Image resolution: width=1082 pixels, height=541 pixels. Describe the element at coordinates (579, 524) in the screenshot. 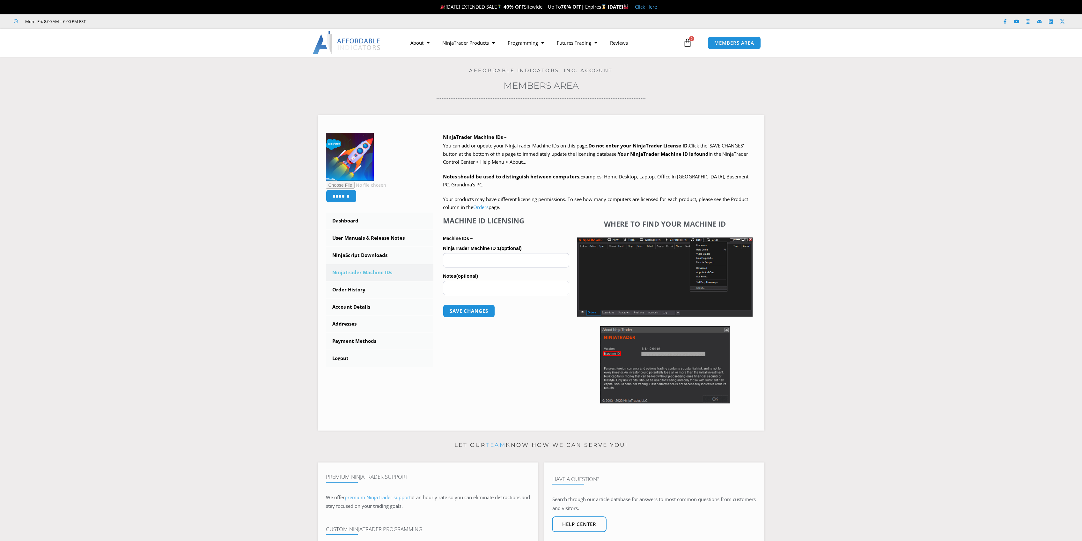

I see `span: Help center` at that location.